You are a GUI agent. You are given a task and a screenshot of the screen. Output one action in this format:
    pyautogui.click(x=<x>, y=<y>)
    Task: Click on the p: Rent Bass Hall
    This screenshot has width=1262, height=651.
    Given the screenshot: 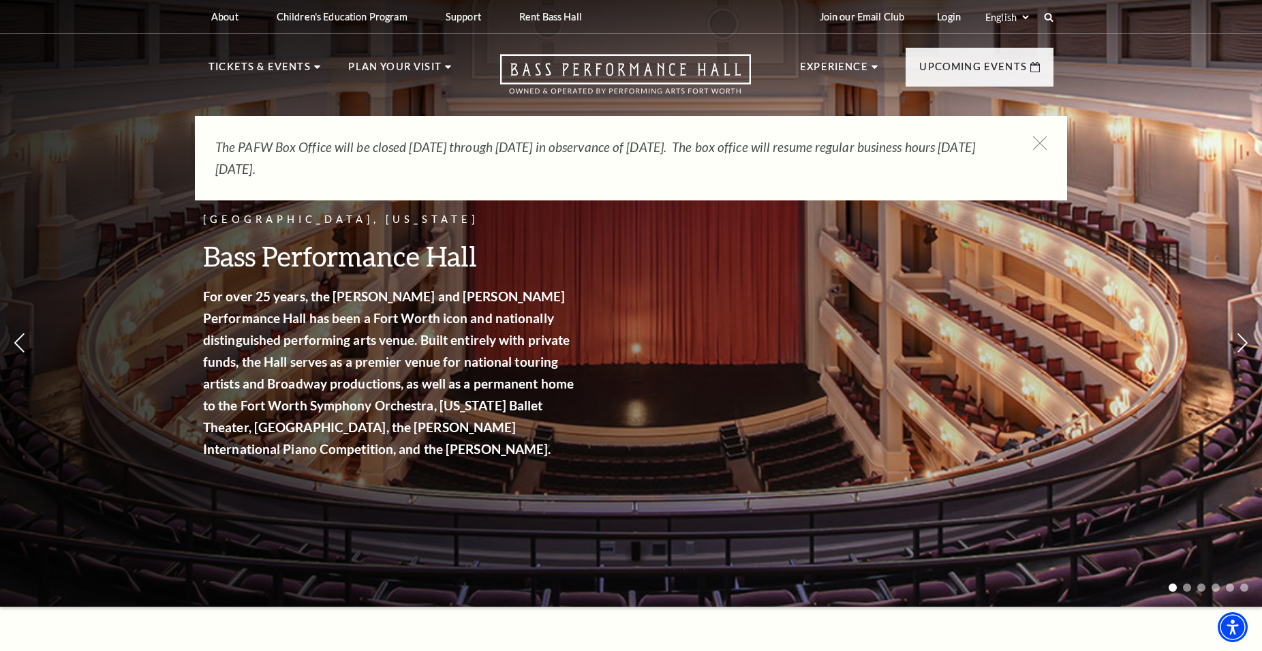 What is the action you would take?
    pyautogui.click(x=551, y=16)
    